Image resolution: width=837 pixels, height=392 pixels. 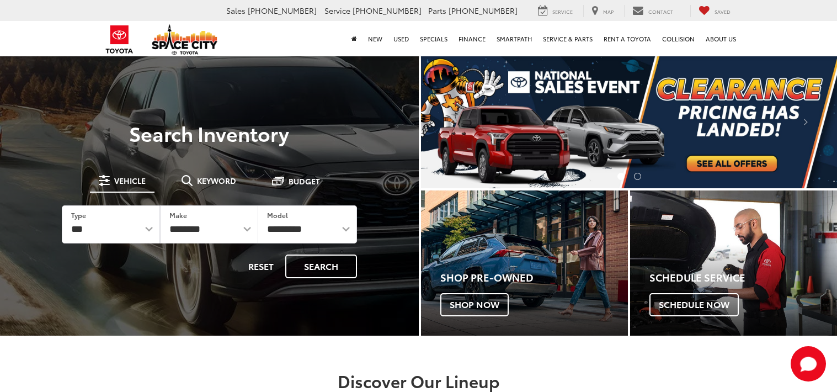 I want to click on button: Click to view previous picture., so click(x=452, y=121).